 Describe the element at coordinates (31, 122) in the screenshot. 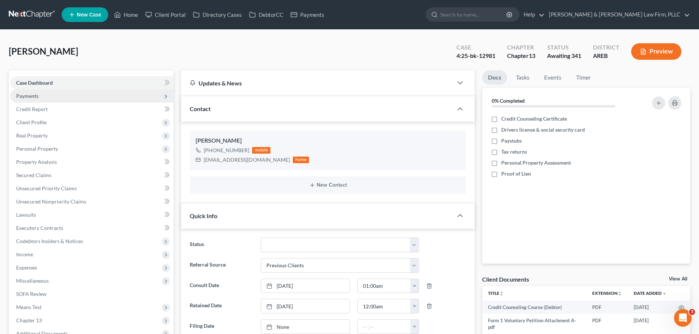

I see `span: Client Profile` at that location.